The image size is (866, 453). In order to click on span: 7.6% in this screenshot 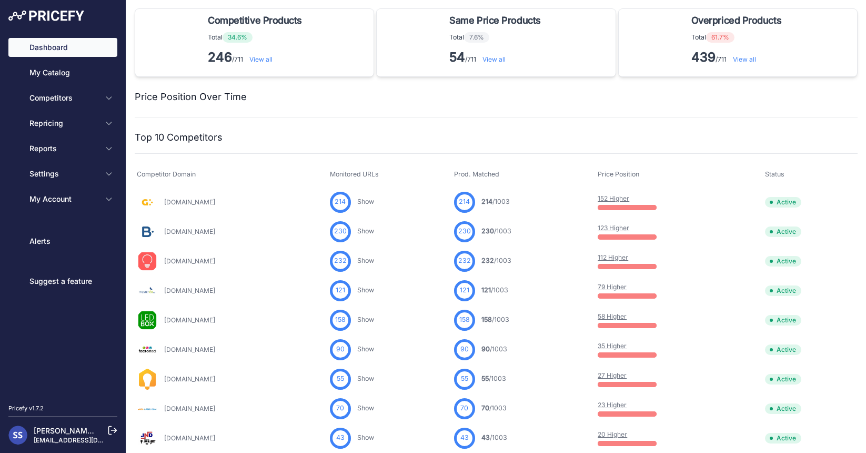, I will do `click(477, 37)`.